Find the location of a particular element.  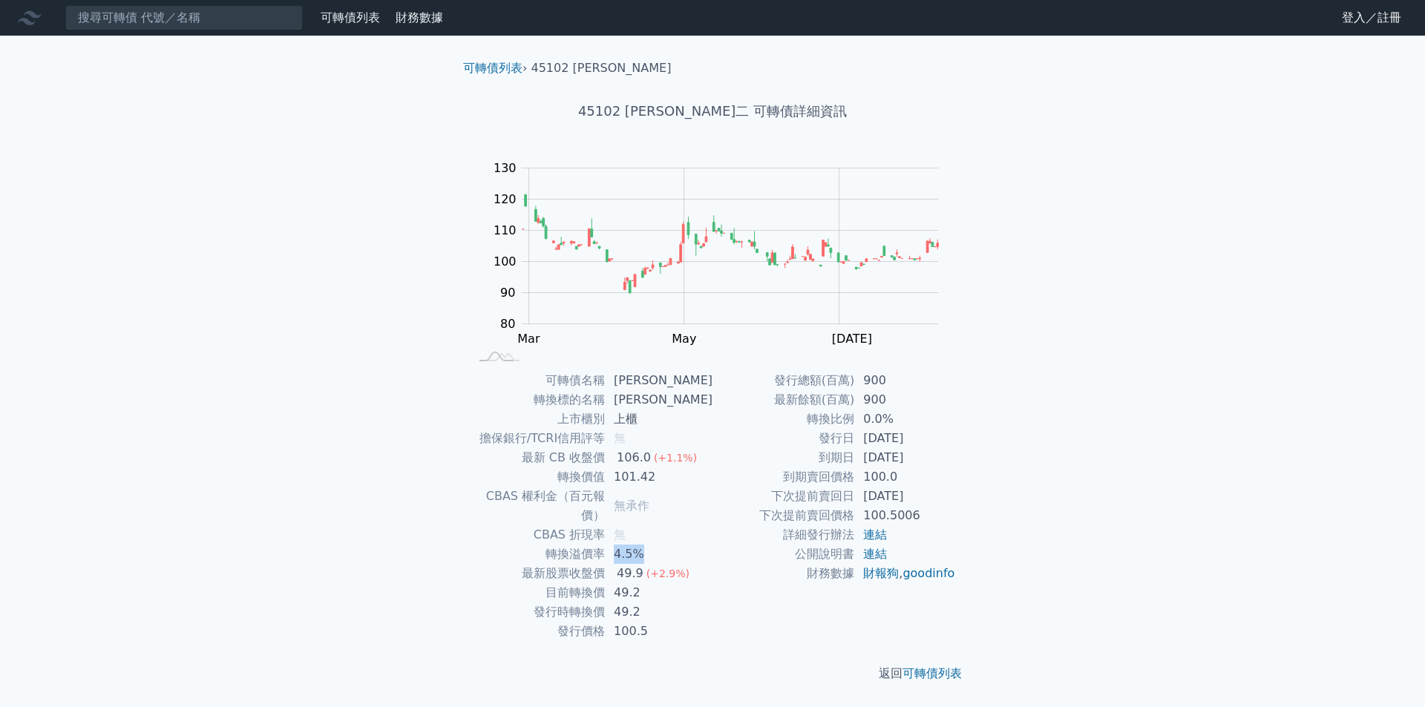

td: 可轉債名稱 is located at coordinates (536, 381).